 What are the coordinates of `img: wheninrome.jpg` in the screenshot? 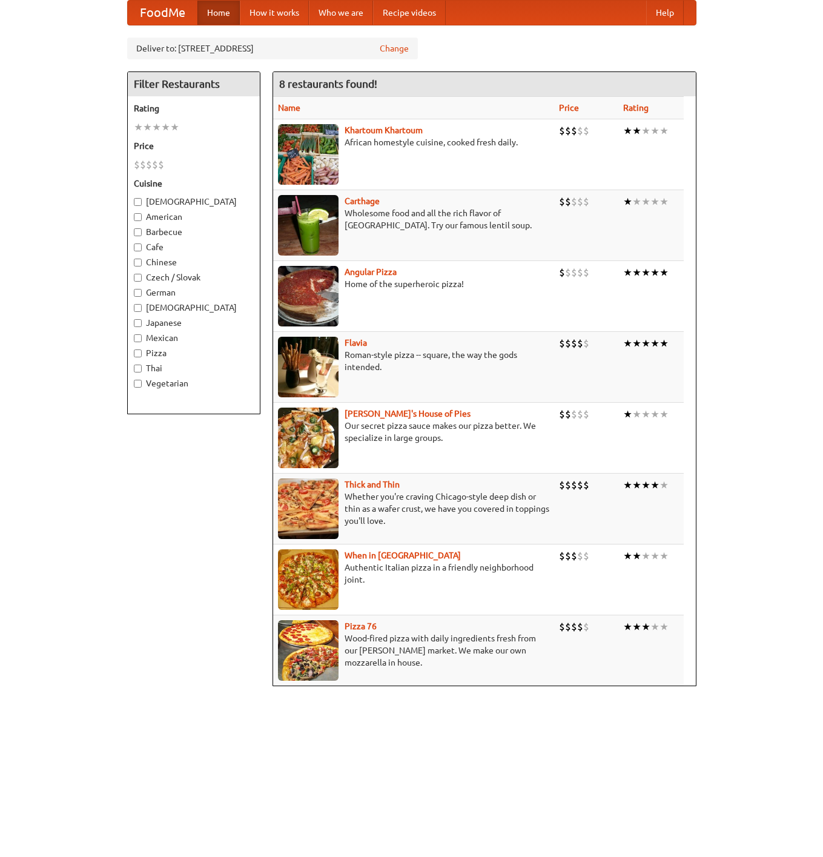 It's located at (308, 580).